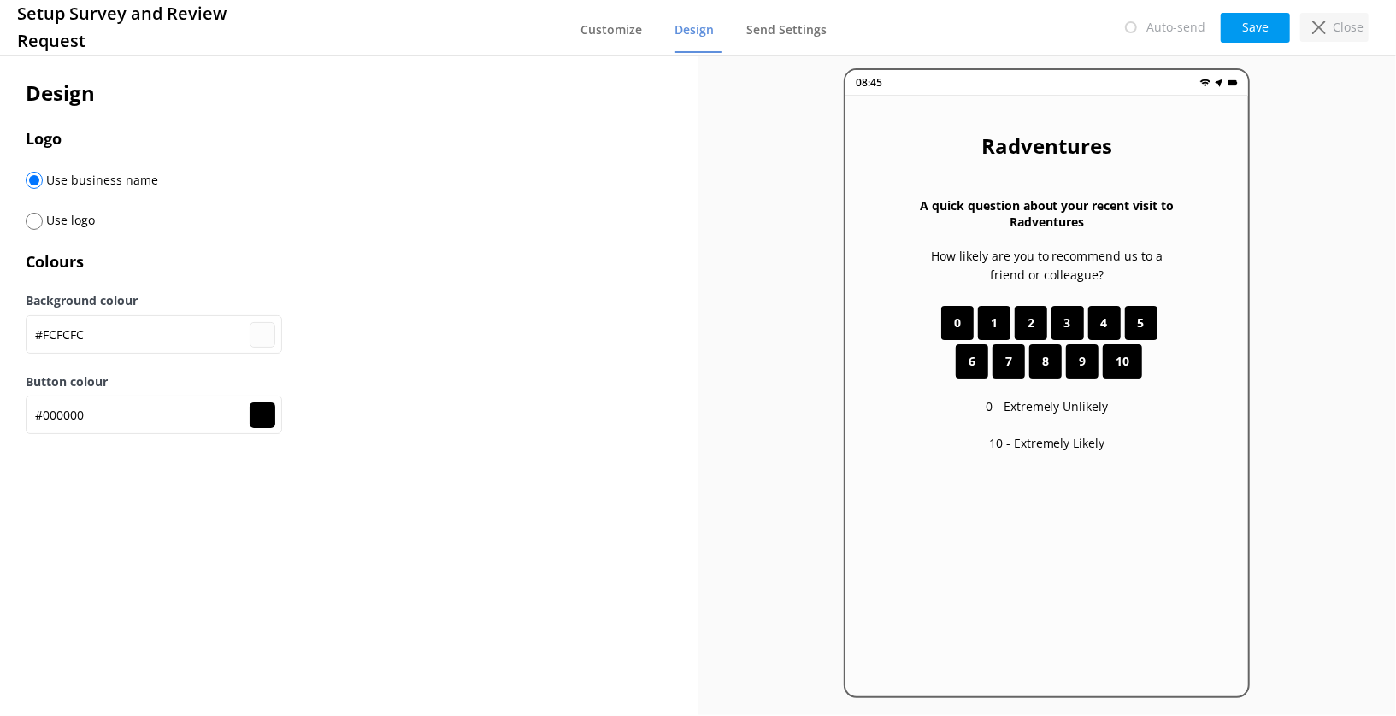  I want to click on img: battery.png, so click(1233, 83).